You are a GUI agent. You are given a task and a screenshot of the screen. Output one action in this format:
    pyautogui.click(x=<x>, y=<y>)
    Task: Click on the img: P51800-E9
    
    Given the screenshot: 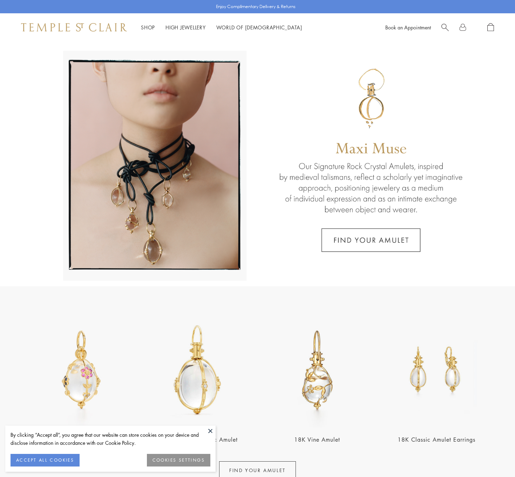 What is the action you would take?
    pyautogui.click(x=198, y=370)
    